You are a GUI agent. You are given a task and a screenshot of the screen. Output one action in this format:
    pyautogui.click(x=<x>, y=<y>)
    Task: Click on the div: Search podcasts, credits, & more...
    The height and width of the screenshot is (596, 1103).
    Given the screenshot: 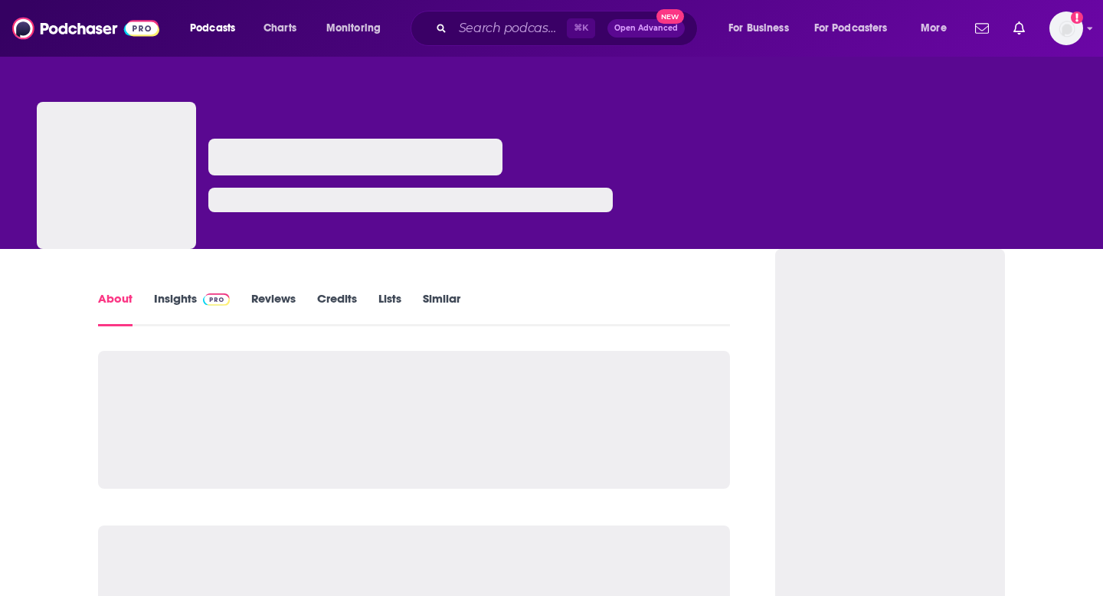 What is the action you would take?
    pyautogui.click(x=568, y=28)
    